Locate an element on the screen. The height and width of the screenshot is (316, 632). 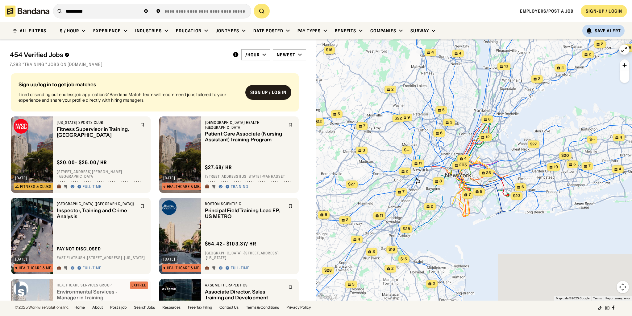
a: Terms (opens in new tab) is located at coordinates (597, 299).